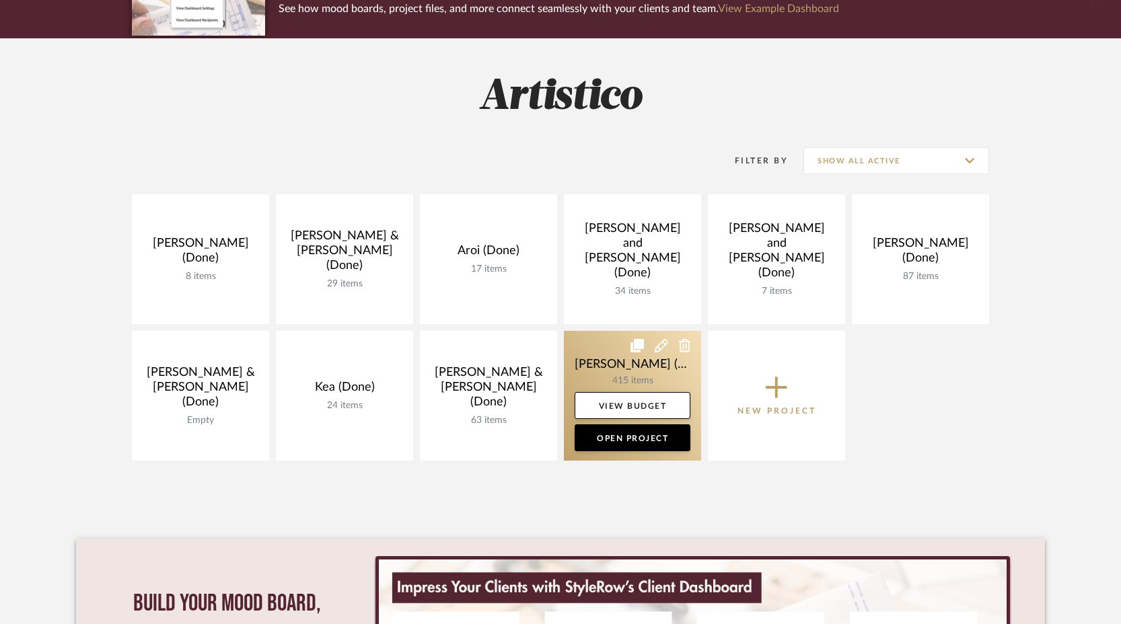  What do you see at coordinates (560, 97) in the screenshot?
I see `h2: Artistico` at bounding box center [560, 97].